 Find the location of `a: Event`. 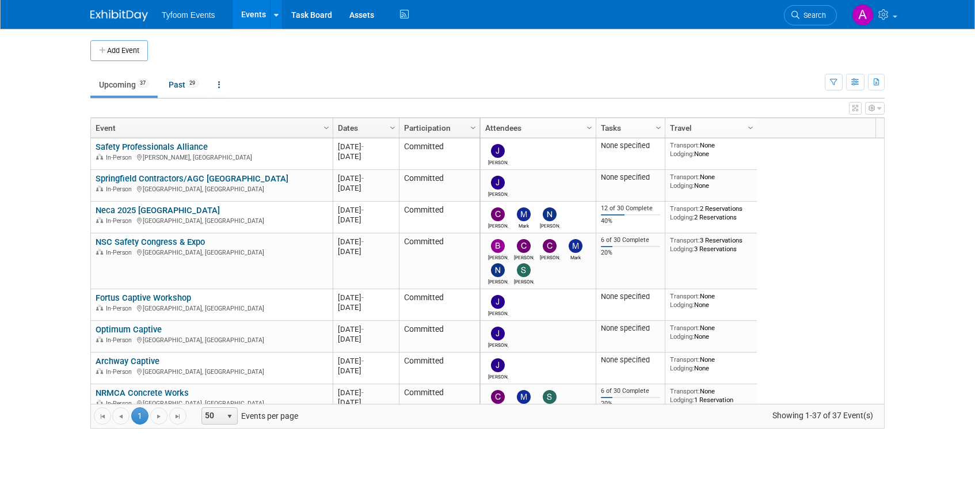

a: Event is located at coordinates (210, 128).